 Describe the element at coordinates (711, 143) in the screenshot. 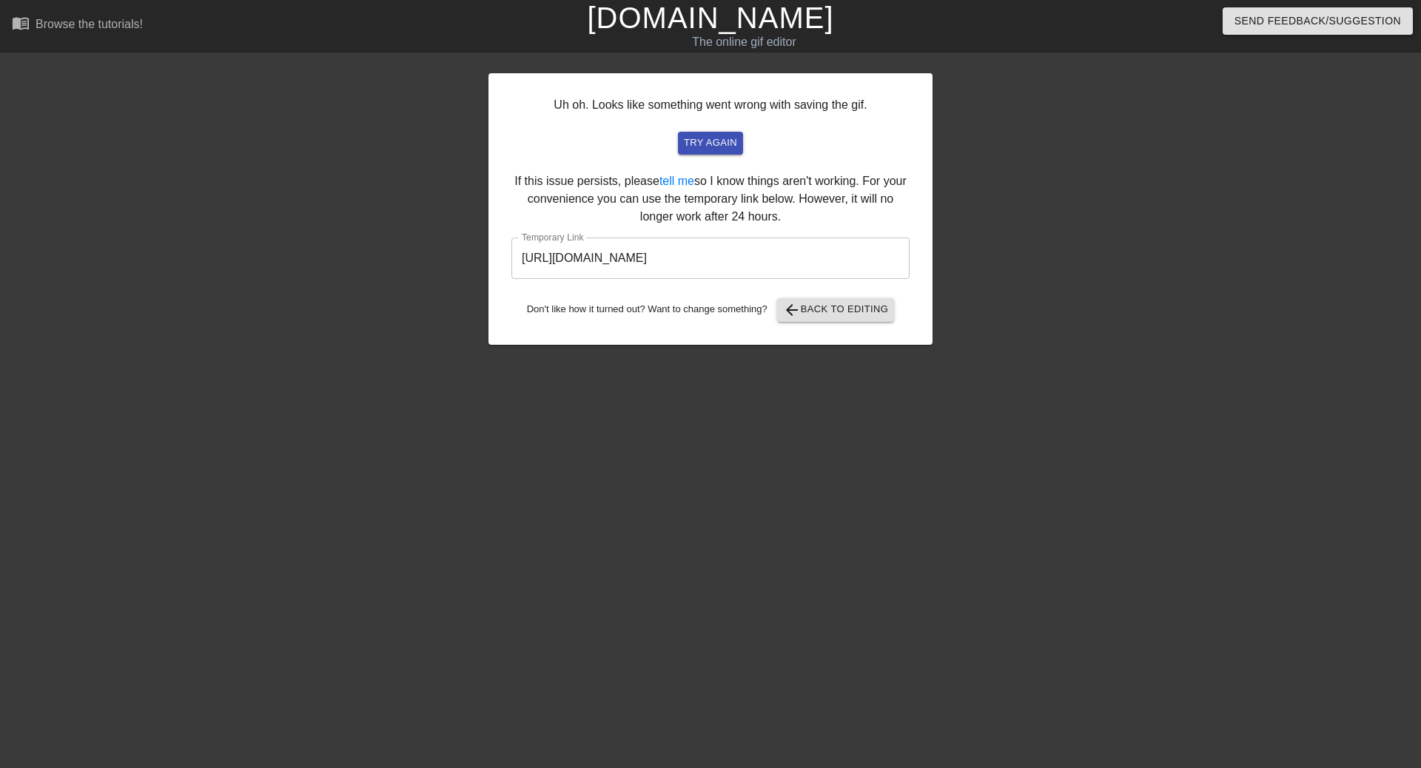

I see `button: try again` at that location.